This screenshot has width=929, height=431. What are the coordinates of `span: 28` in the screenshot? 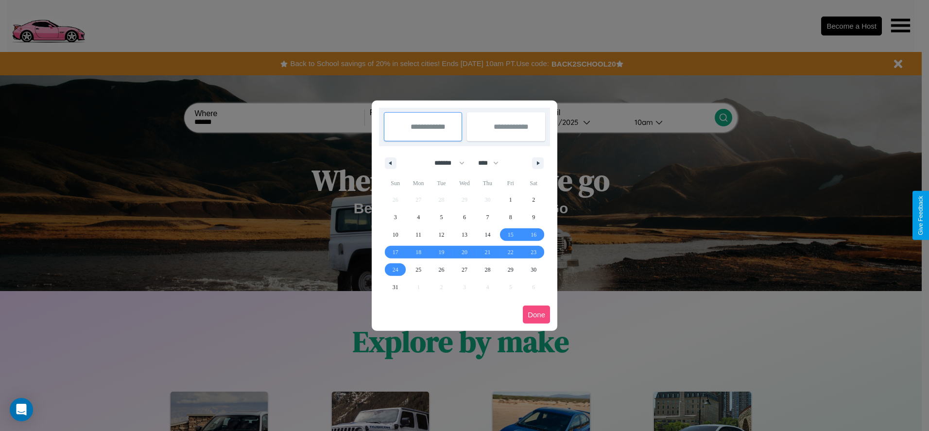 It's located at (487, 270).